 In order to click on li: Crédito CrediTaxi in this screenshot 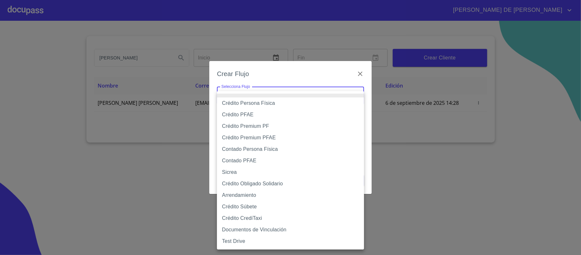, I will do `click(290, 218)`.